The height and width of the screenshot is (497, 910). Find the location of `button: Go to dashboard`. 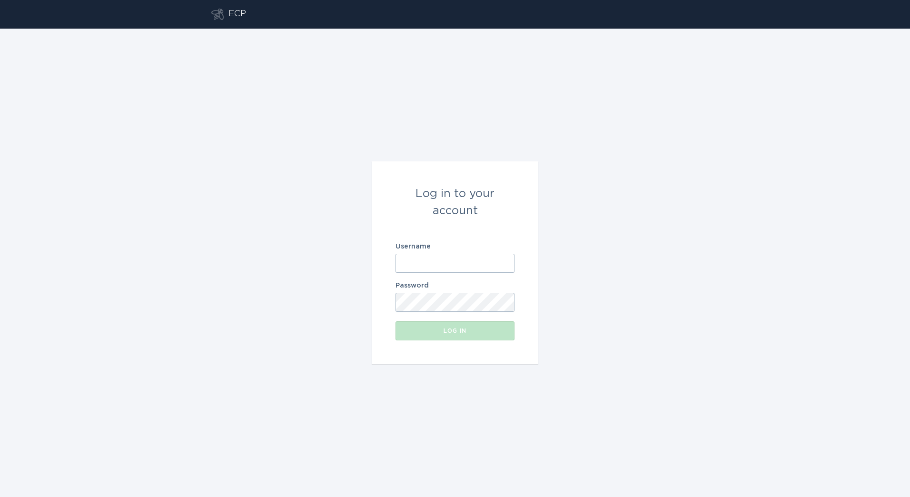

button: Go to dashboard is located at coordinates (217, 14).